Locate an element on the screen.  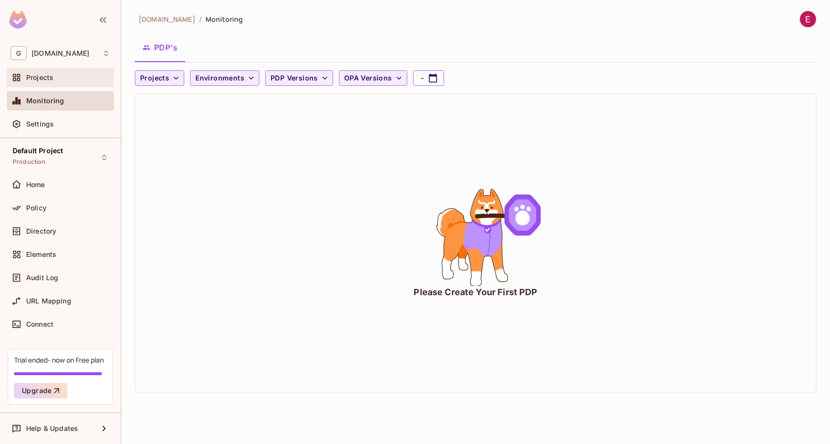
button: PDP Versions is located at coordinates (299, 78).